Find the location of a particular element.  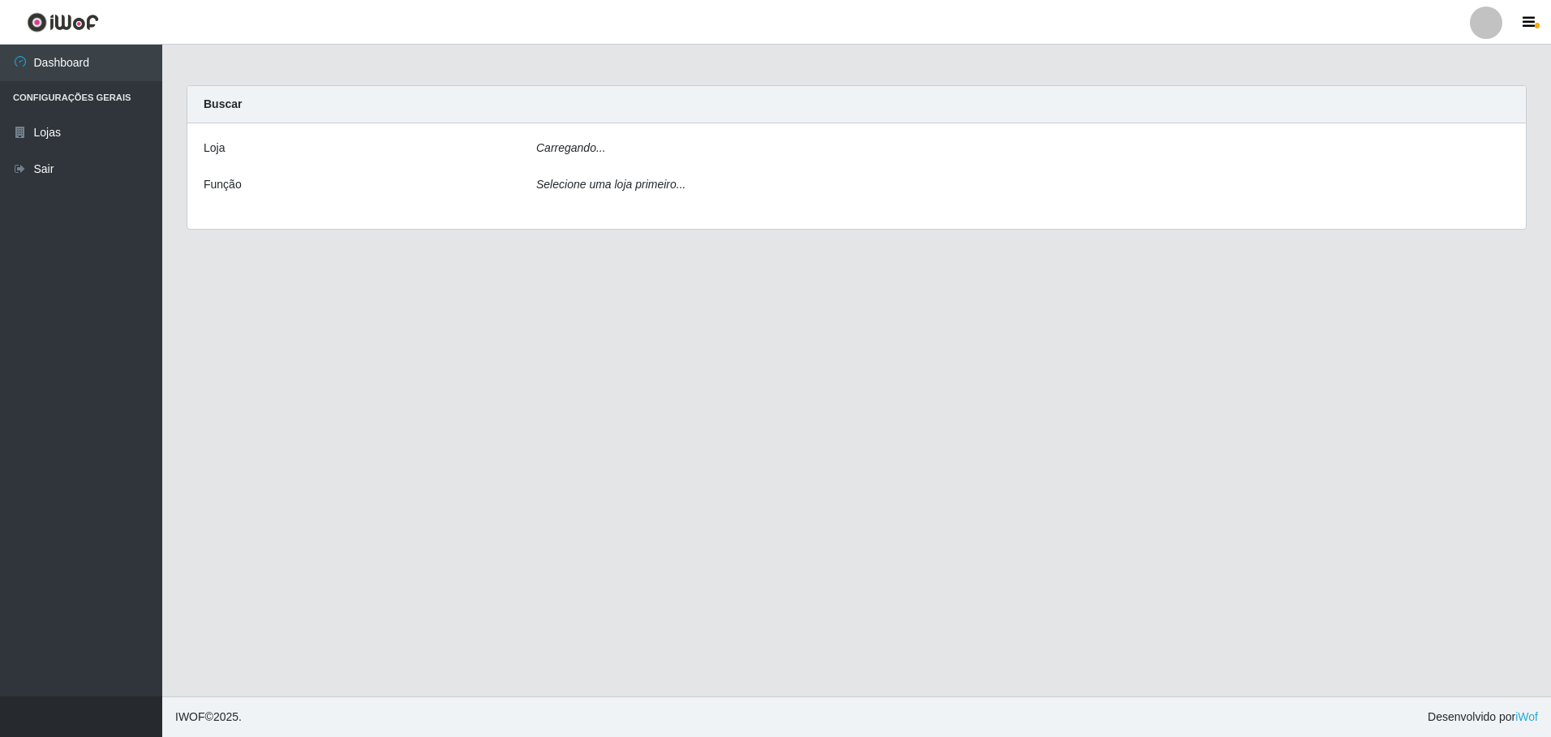

label: Função is located at coordinates (222, 184).